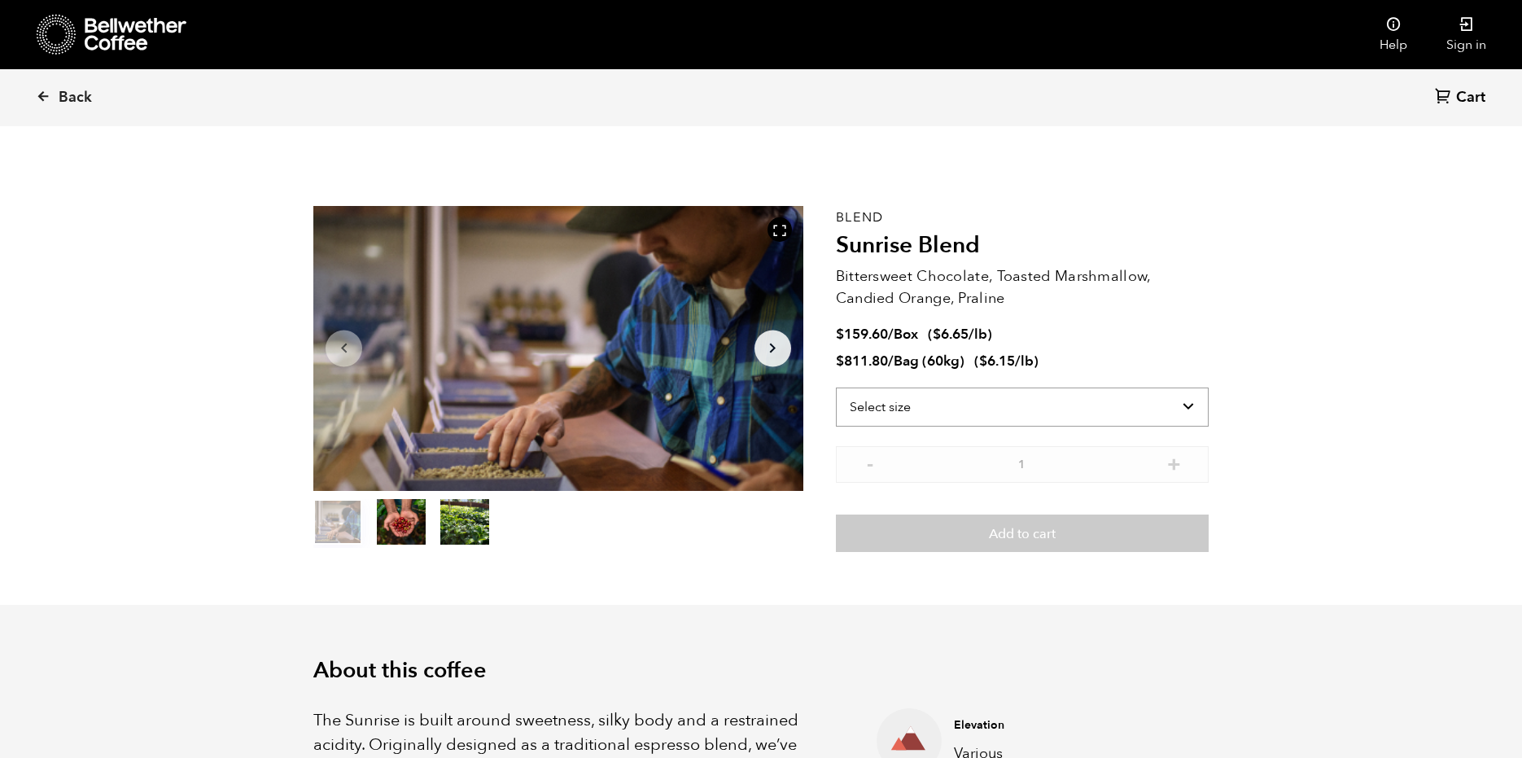  I want to click on span: Back, so click(75, 98).